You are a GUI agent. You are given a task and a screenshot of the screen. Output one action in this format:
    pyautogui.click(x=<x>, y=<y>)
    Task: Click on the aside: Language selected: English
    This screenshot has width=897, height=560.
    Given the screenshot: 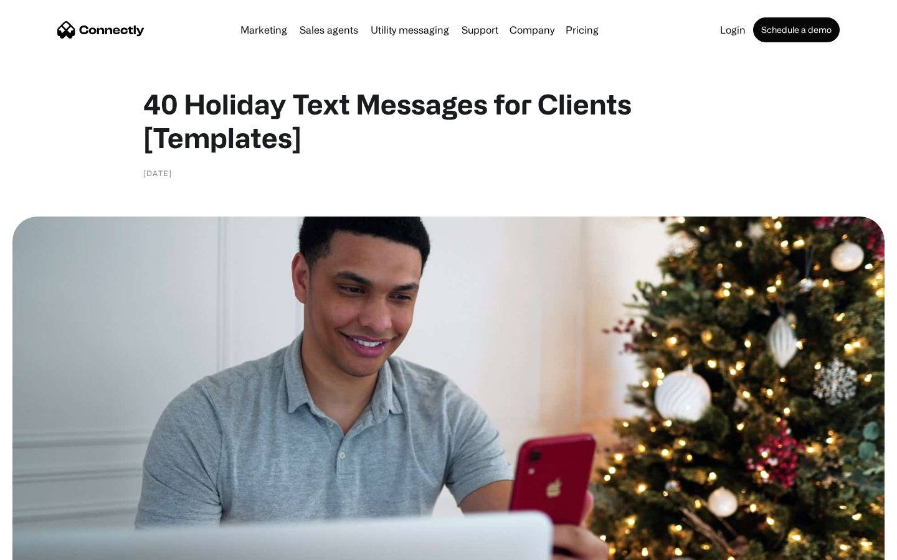 What is the action you would take?
    pyautogui.click(x=44, y=547)
    